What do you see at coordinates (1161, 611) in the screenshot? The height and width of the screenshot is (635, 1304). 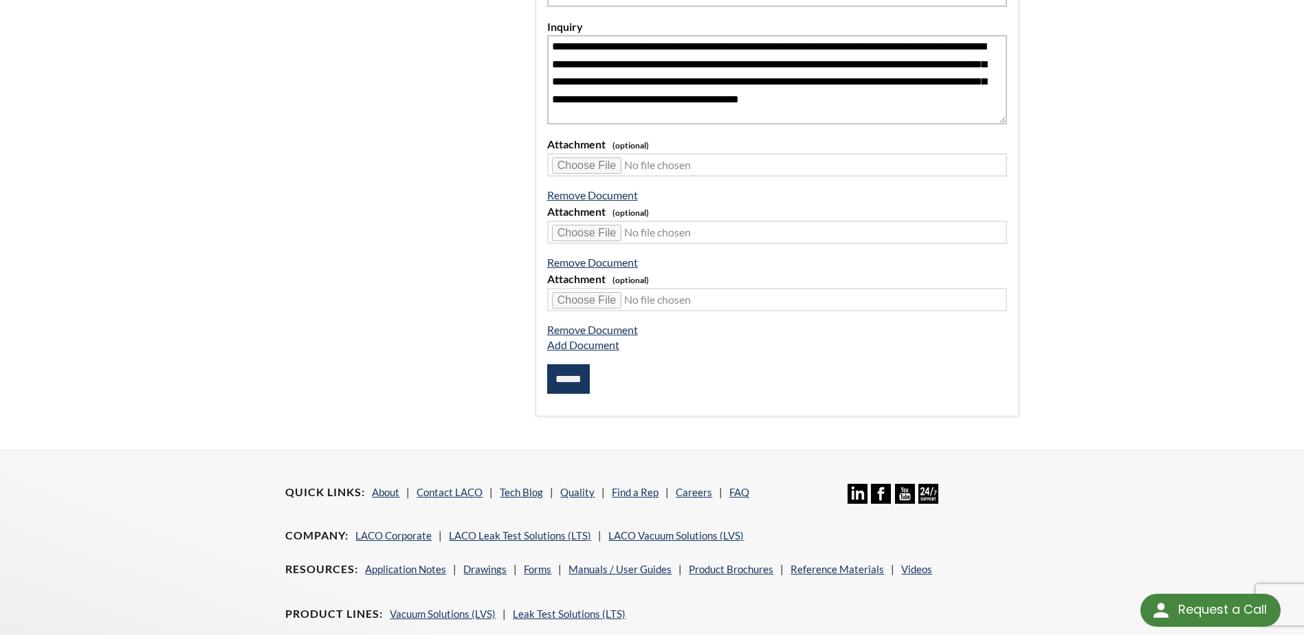 I see `img: round button` at bounding box center [1161, 611].